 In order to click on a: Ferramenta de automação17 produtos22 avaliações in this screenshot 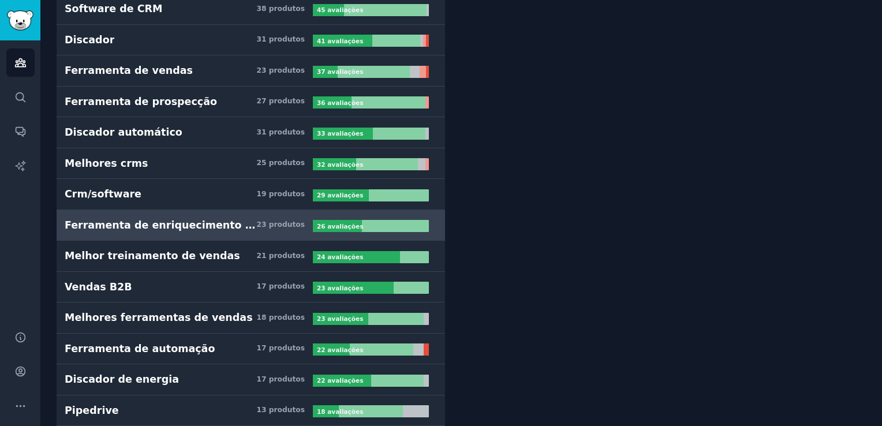, I will do `click(250, 349)`.